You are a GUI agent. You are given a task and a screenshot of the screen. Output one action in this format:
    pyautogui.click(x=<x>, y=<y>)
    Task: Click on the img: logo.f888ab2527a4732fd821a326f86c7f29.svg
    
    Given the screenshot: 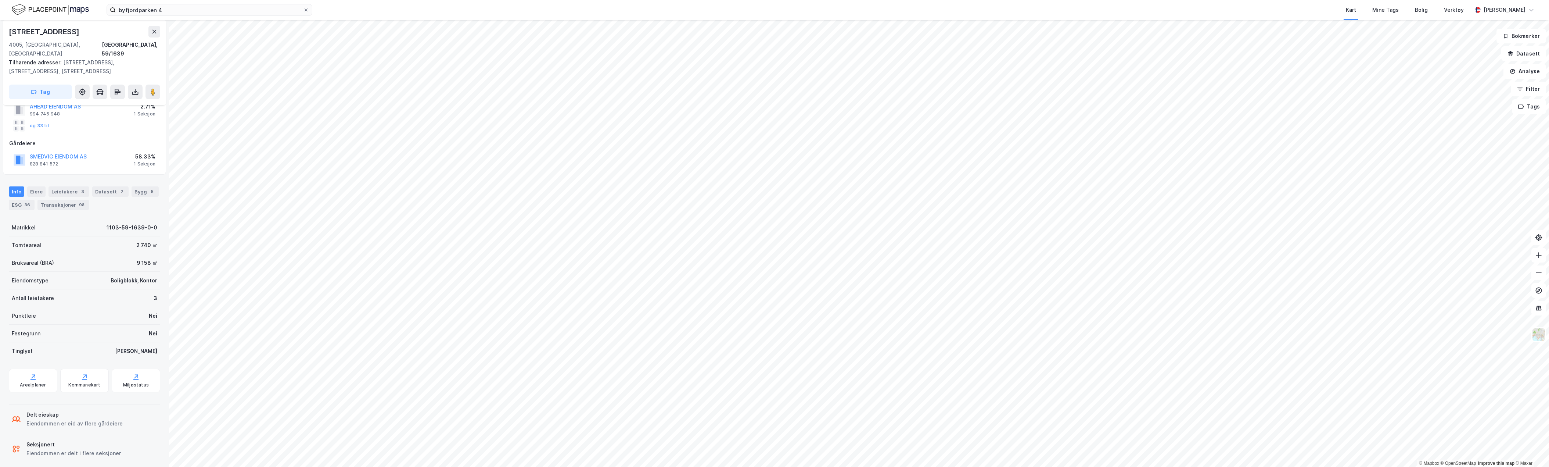 What is the action you would take?
    pyautogui.click(x=50, y=10)
    